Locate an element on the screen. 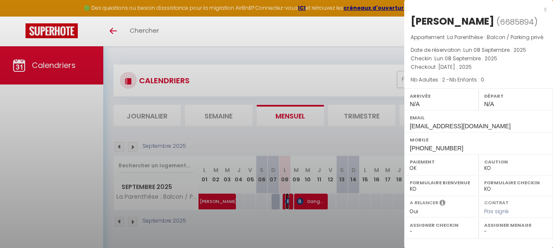  label: Assigner Checkin is located at coordinates (441, 225).